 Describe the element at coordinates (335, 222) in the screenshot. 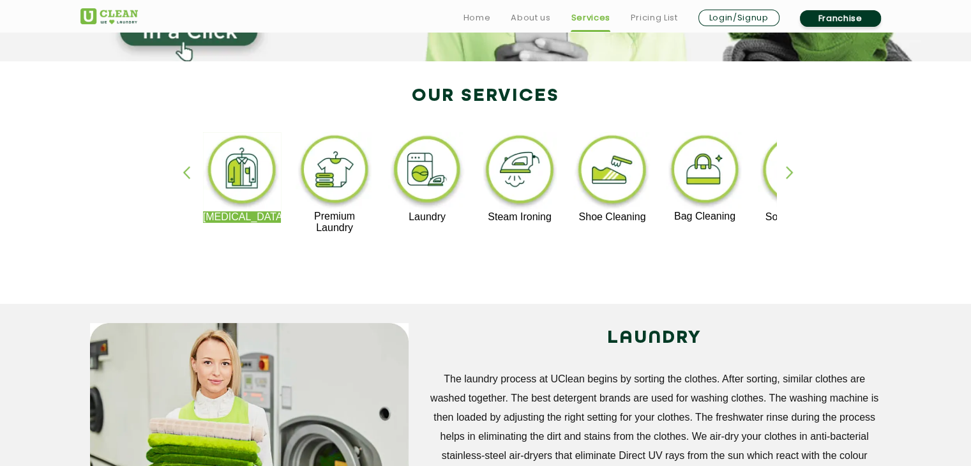

I see `p: Premium Laundry` at that location.